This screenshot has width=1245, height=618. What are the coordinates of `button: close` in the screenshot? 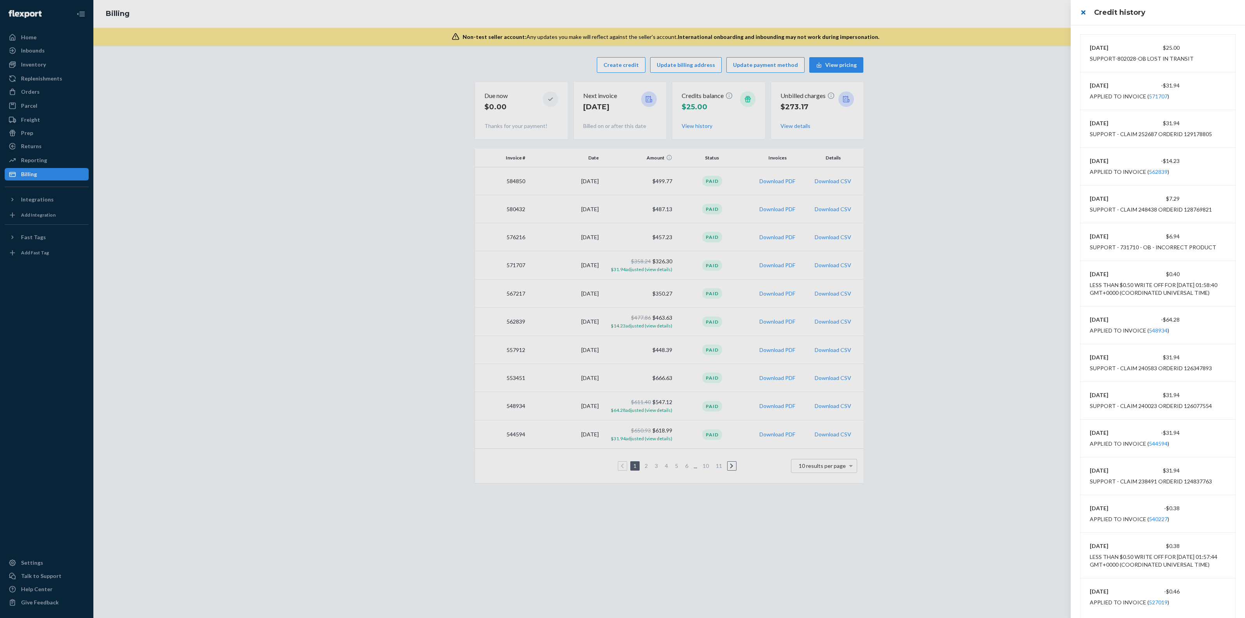 It's located at (1083, 12).